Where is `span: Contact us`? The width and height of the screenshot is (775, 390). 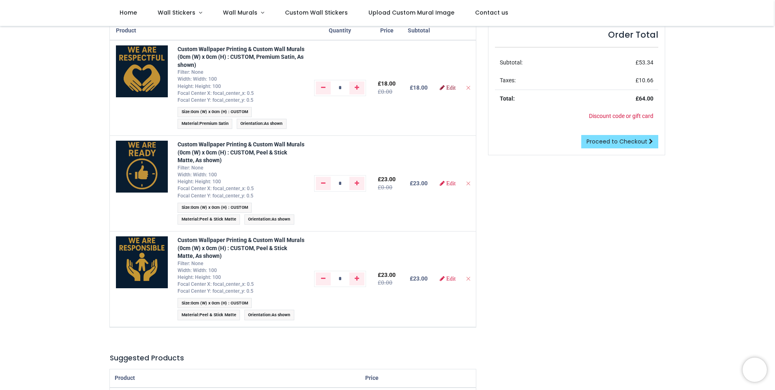 span: Contact us is located at coordinates (491, 13).